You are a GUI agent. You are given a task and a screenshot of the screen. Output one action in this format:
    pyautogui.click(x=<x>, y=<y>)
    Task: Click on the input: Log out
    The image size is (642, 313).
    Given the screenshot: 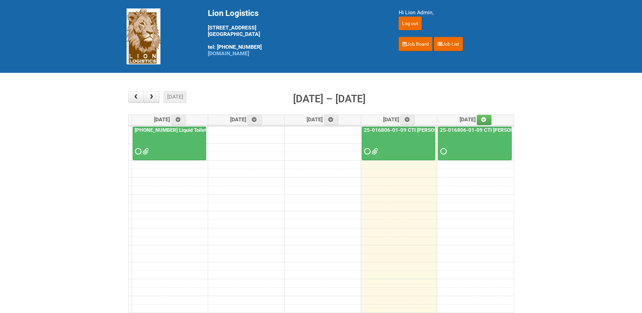 What is the action you would take?
    pyautogui.click(x=410, y=23)
    